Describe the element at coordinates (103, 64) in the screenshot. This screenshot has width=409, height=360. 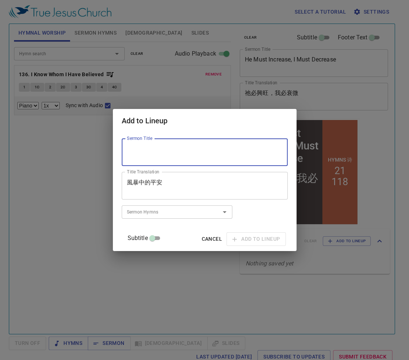
I see `li: 118` at that location.